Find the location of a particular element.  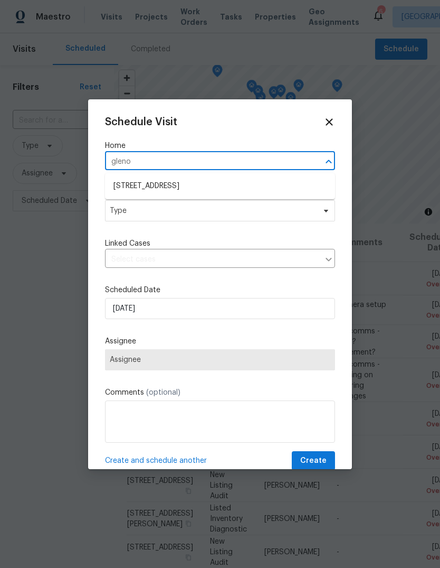

span: (optional) is located at coordinates (163, 392).